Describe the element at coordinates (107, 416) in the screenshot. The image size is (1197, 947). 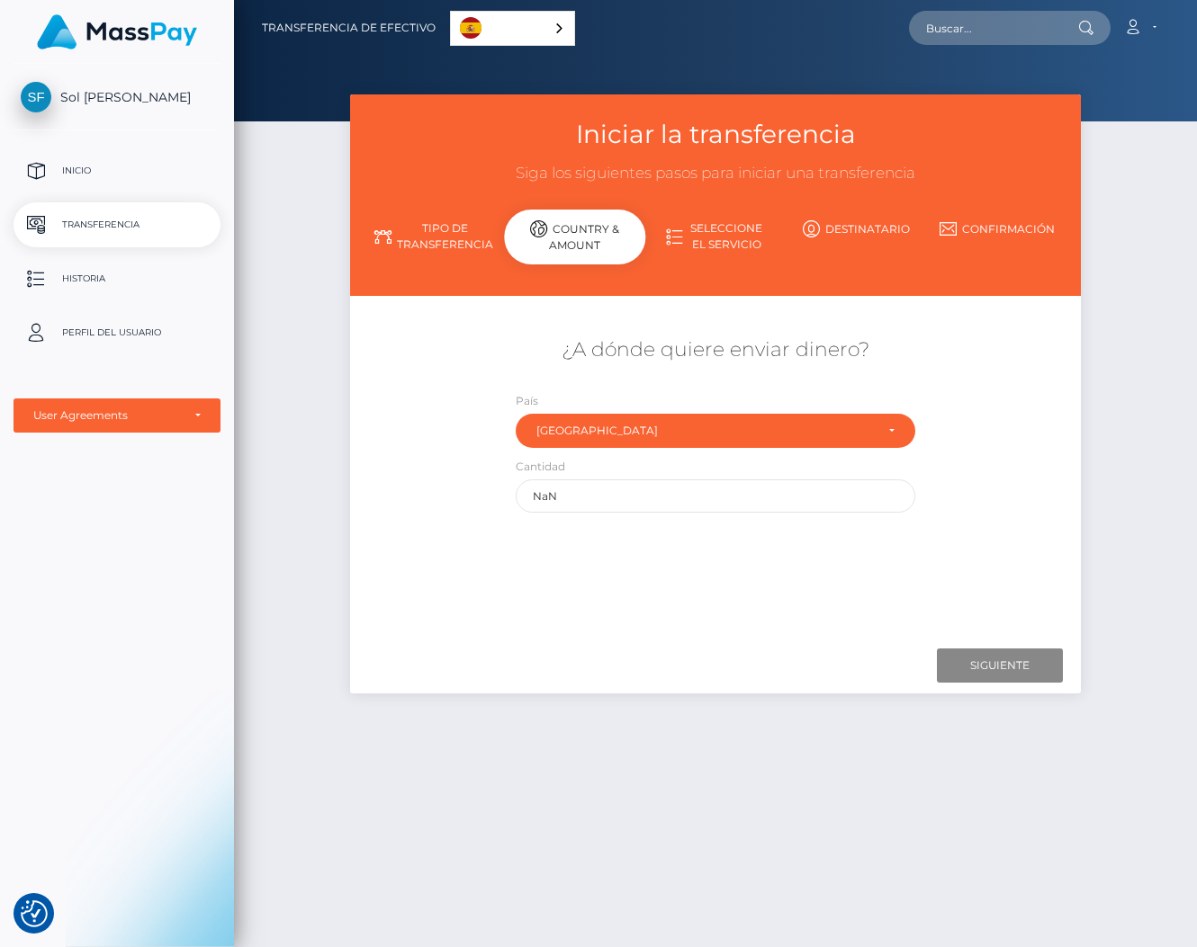
I see `div: User Agreements` at that location.